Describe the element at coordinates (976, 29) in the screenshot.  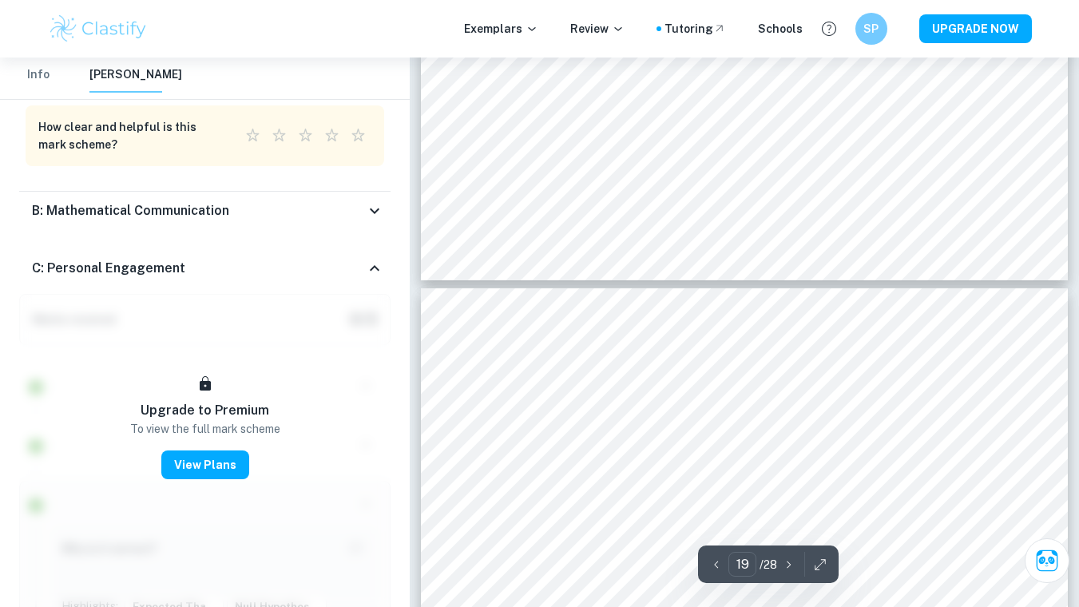
I see `button: UPGRADE NOW` at that location.